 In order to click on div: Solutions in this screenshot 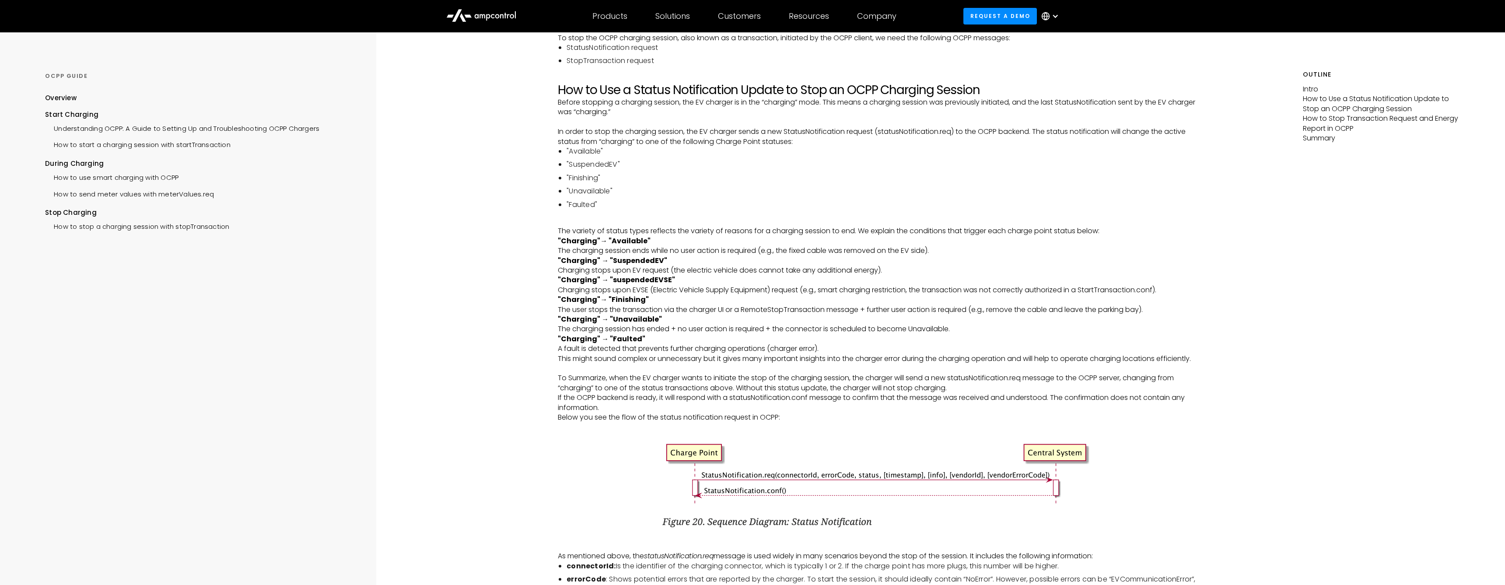, I will do `click(672, 16)`.